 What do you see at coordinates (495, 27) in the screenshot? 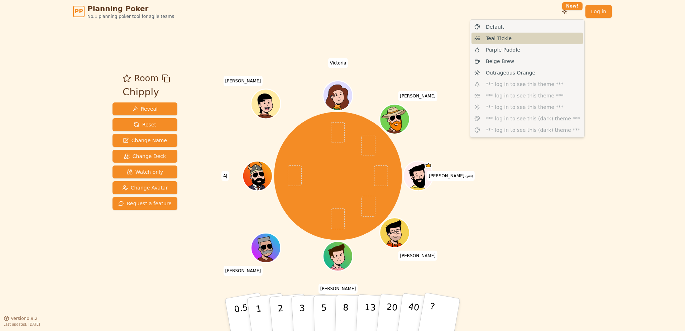
I see `span: Default` at bounding box center [495, 27].